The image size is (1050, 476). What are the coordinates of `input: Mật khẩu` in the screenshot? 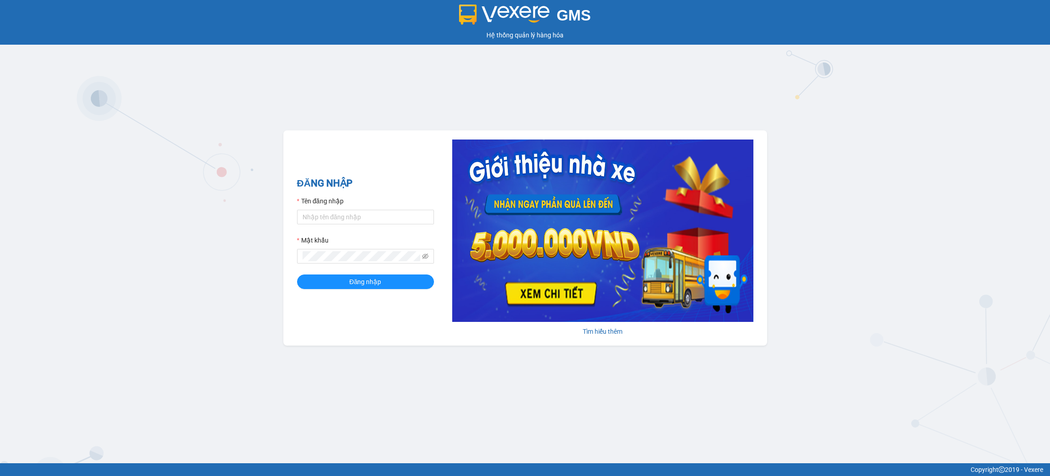 It's located at (361, 256).